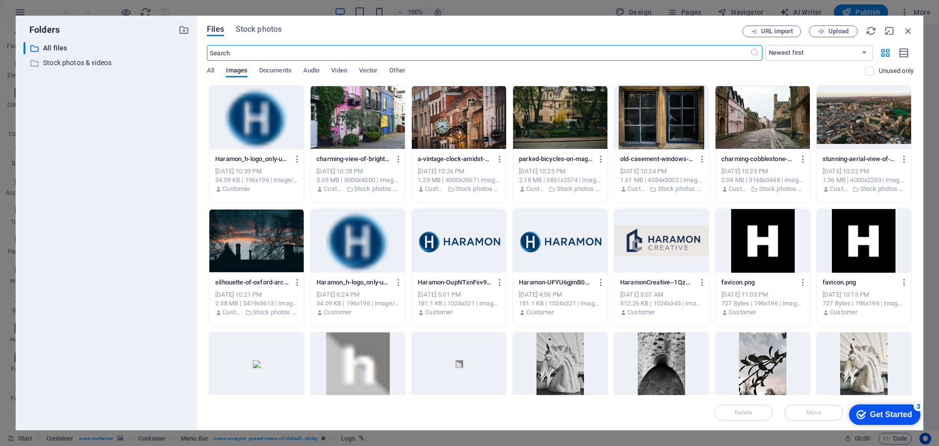  Describe the element at coordinates (106, 63) in the screenshot. I see `div: Stock photos & videos` at that location.